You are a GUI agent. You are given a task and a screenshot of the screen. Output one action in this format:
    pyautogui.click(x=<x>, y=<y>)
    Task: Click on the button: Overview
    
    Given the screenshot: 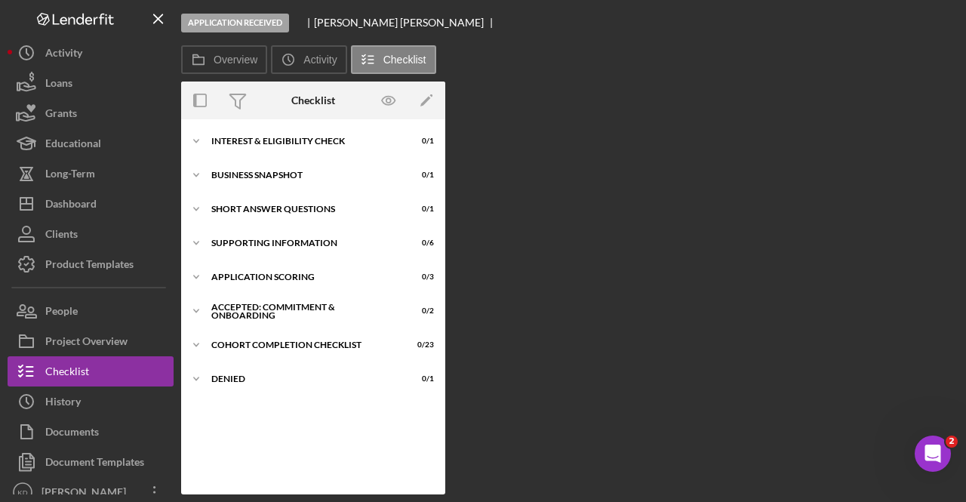 What is the action you would take?
    pyautogui.click(x=224, y=60)
    